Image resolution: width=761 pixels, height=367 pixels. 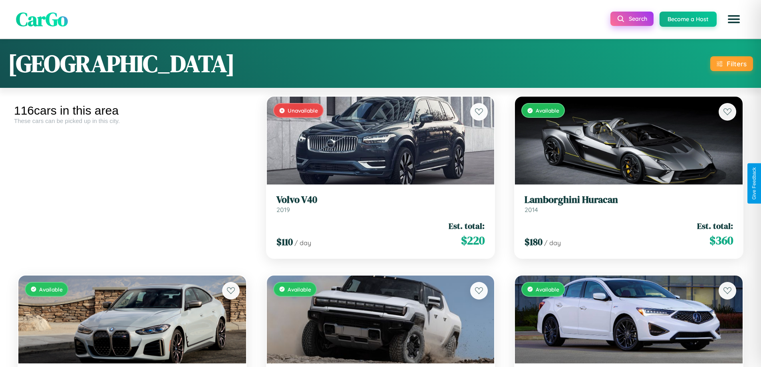 What do you see at coordinates (736, 64) in the screenshot?
I see `div: Filters` at bounding box center [736, 64].